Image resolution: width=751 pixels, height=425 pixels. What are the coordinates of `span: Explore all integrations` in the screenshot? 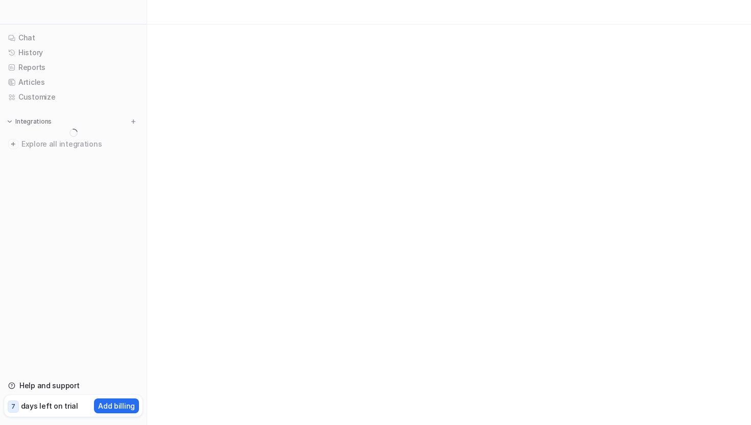 It's located at (80, 144).